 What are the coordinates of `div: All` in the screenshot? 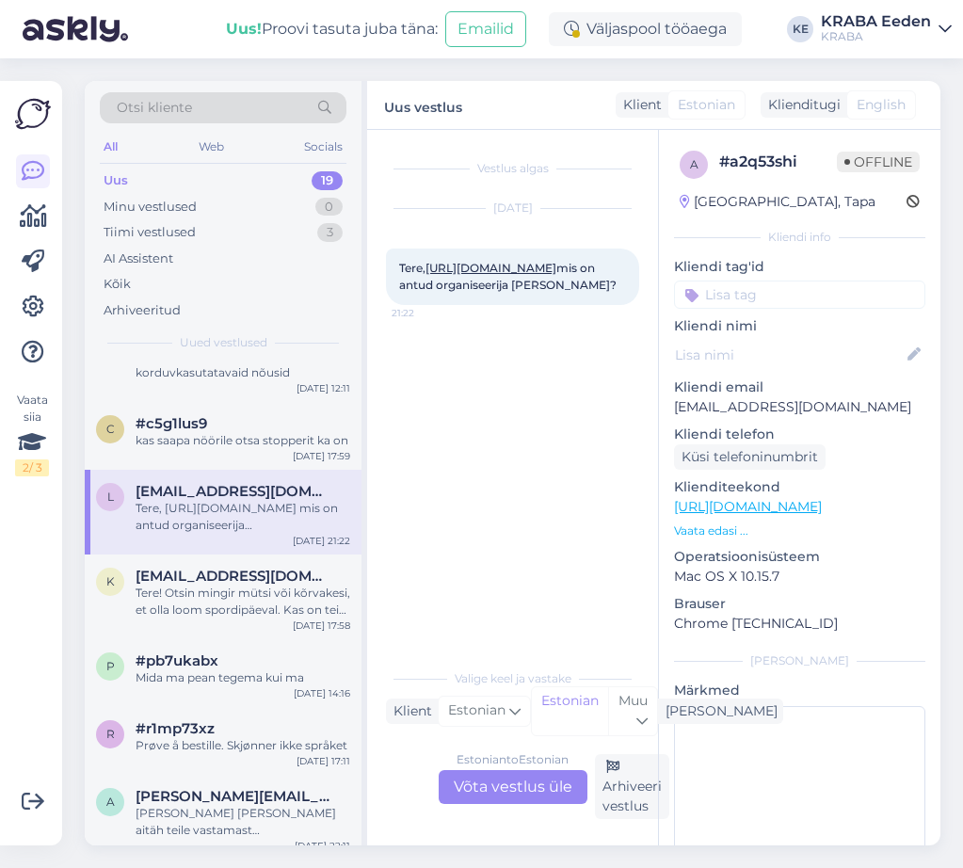 It's located at (110, 147).